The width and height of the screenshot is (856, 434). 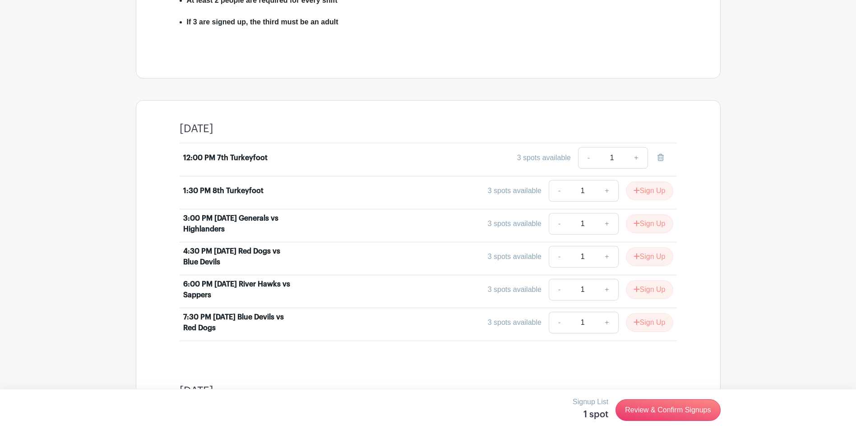 I want to click on a: Review & Confirm Signups, so click(x=668, y=410).